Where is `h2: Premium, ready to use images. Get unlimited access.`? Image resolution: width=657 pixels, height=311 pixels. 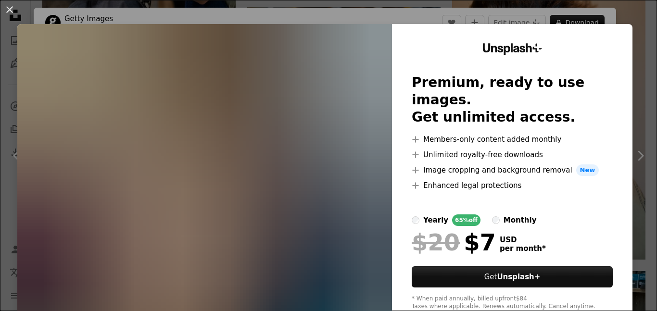
h2: Premium, ready to use images. Get unlimited access. is located at coordinates (512, 100).